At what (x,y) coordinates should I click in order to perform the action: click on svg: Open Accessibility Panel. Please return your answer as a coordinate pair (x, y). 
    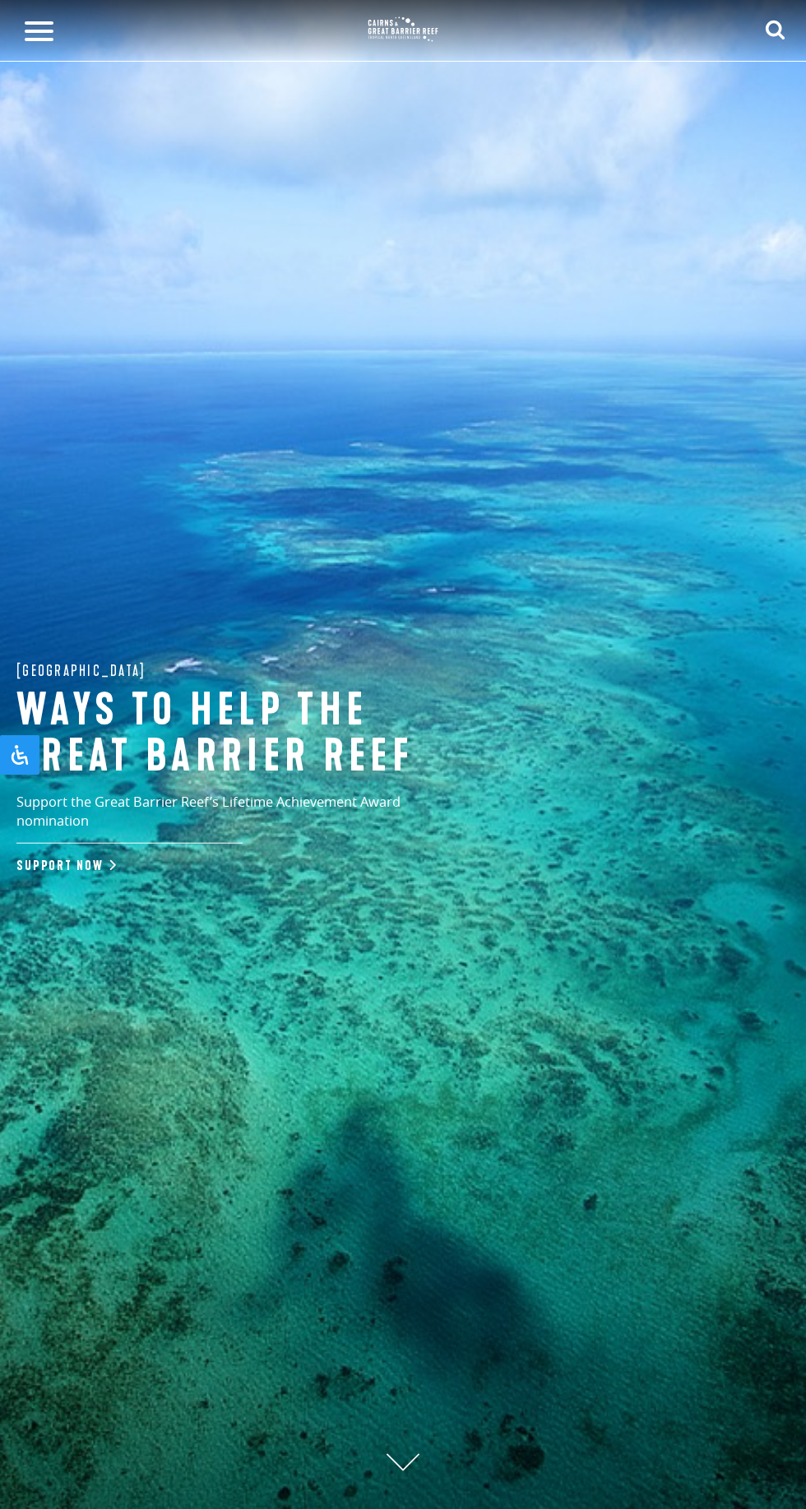
    Looking at the image, I should click on (20, 755).